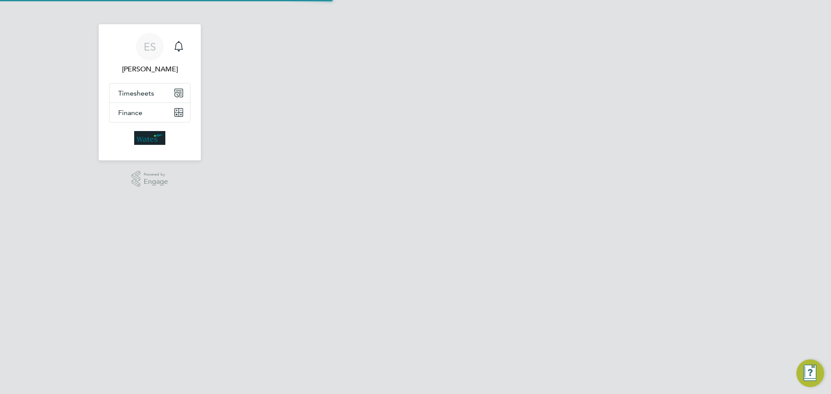 The width and height of the screenshot is (831, 394). I want to click on span: Timesheets, so click(136, 93).